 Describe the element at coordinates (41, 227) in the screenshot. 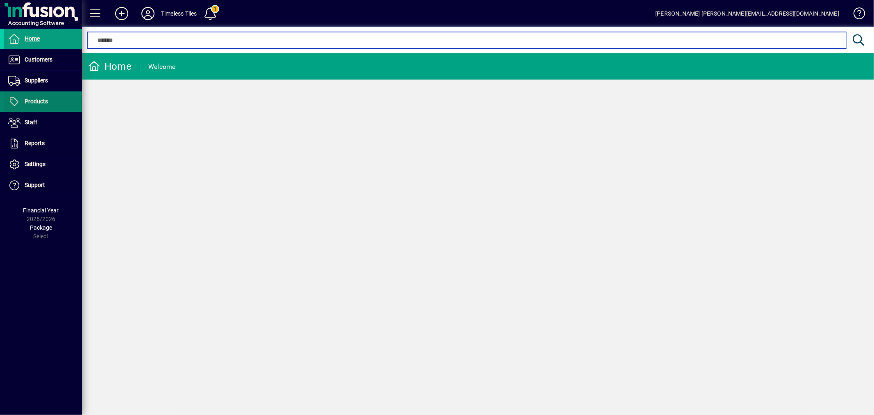

I see `span: Package` at that location.